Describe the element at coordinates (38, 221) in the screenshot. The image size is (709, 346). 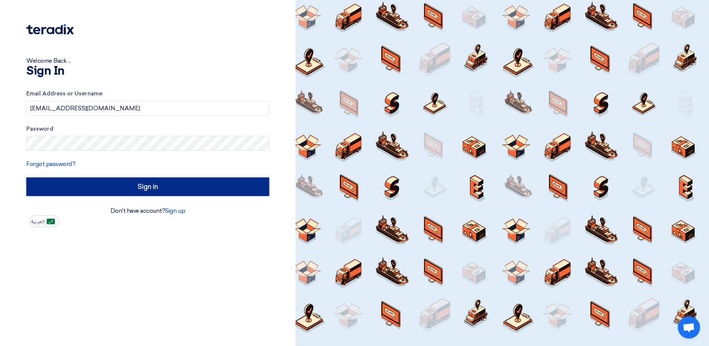
I see `span: العربية` at that location.